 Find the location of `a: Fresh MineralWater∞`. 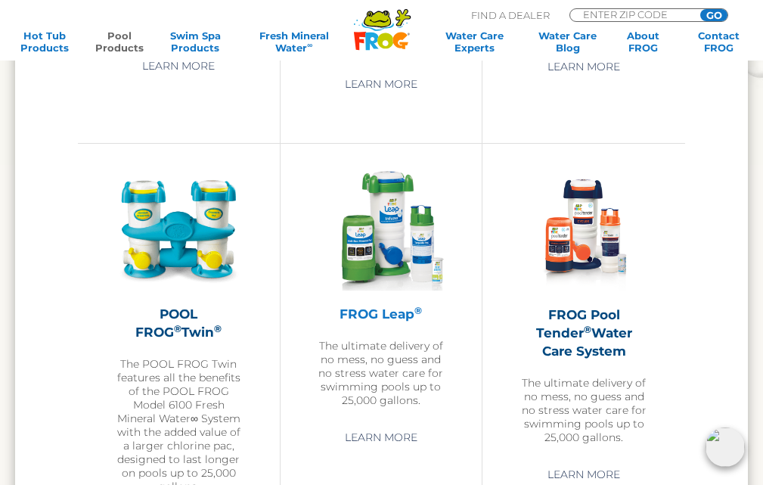

a: Fresh MineralWater∞ is located at coordinates (293, 42).